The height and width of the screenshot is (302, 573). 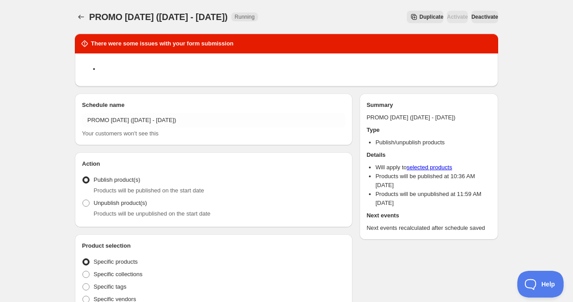 What do you see at coordinates (428, 228) in the screenshot?
I see `p: Next events recalculated after schedule saved` at bounding box center [428, 228].